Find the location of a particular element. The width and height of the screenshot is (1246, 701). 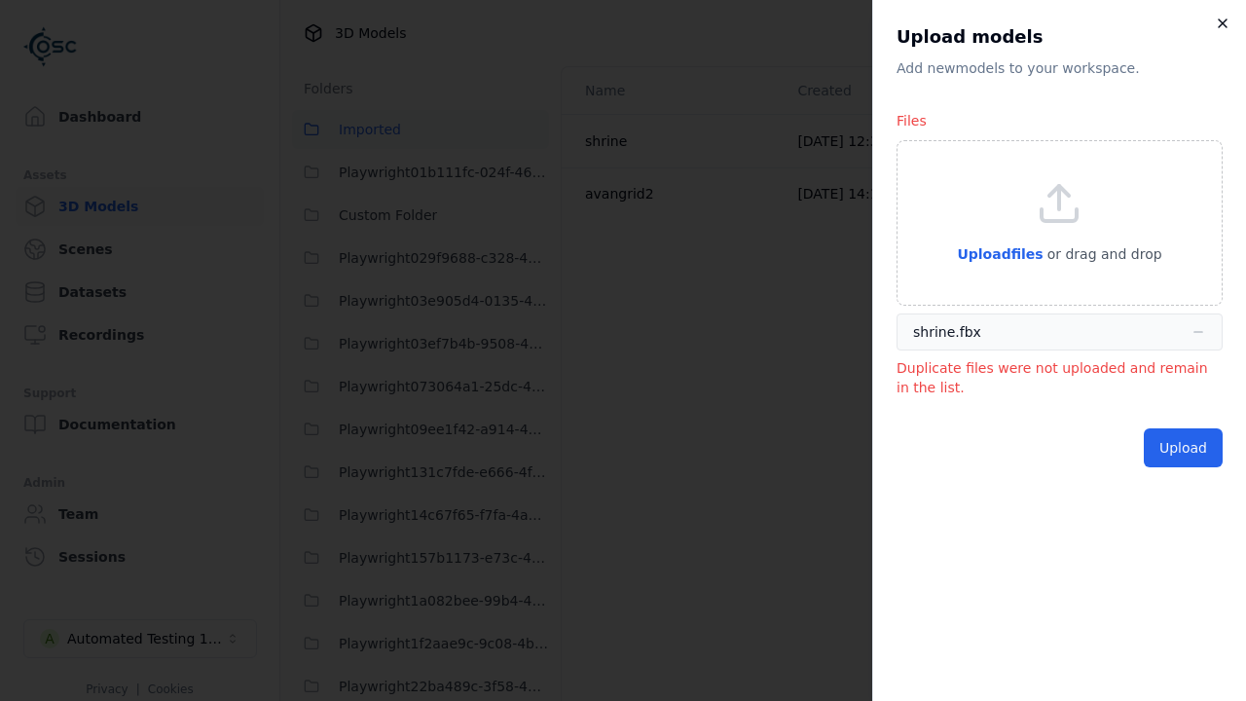

p: Duplicate files were not uploaded and remain in the list. is located at coordinates (1059, 378).